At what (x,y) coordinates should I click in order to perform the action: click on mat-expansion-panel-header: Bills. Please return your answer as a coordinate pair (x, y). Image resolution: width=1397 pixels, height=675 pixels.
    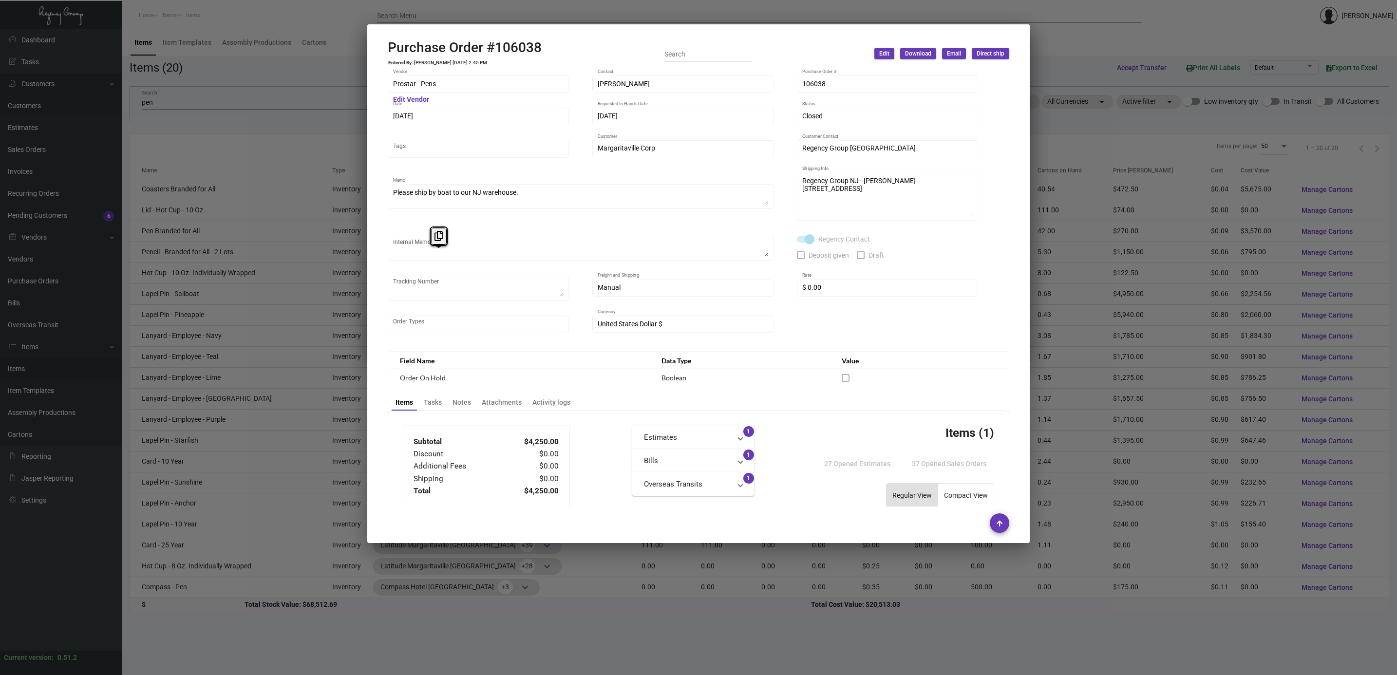
    Looking at the image, I should click on (693, 461).